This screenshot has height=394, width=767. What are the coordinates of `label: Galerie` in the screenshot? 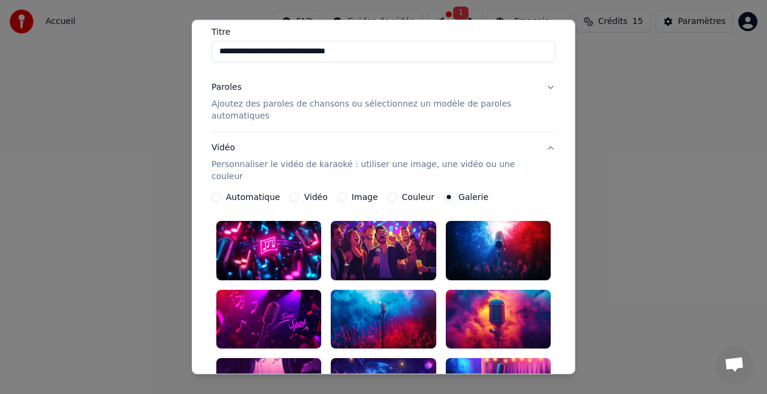 It's located at (473, 197).